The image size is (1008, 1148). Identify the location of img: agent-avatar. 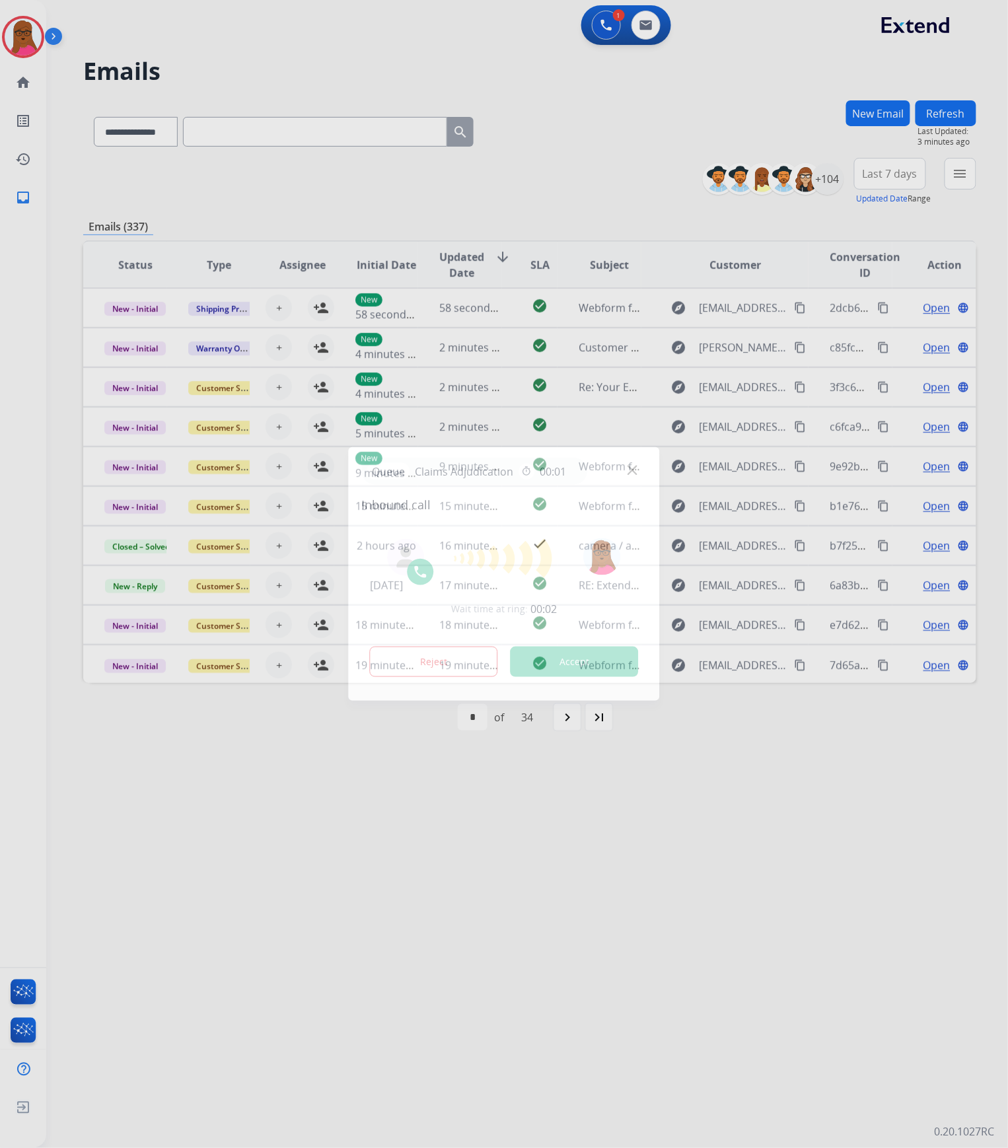
(406, 558).